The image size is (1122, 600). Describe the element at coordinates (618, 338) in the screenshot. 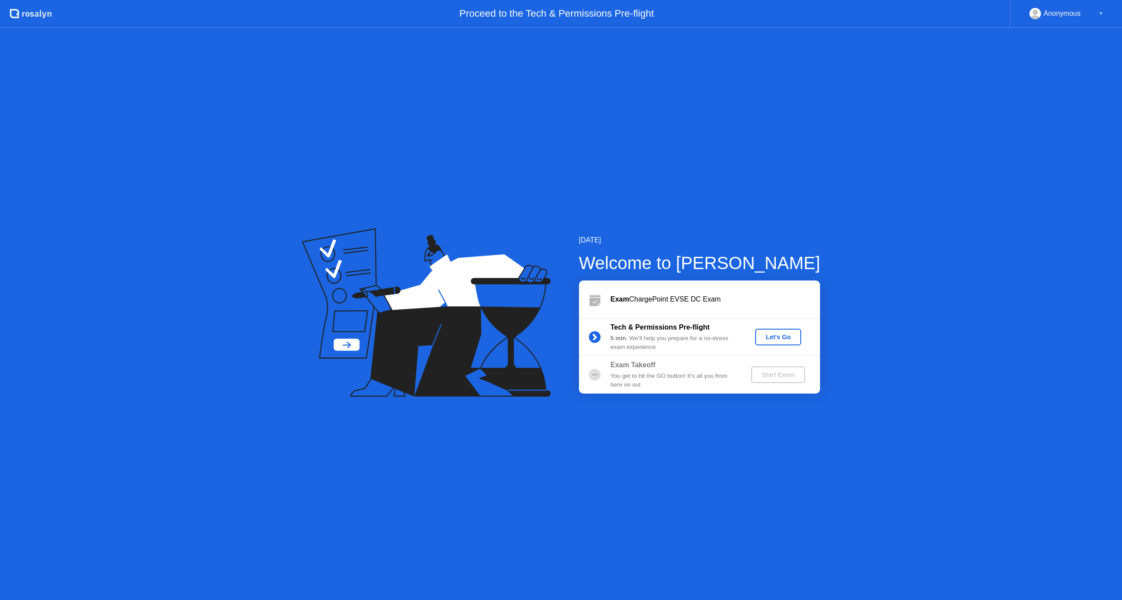

I see `b: 5 min` at that location.